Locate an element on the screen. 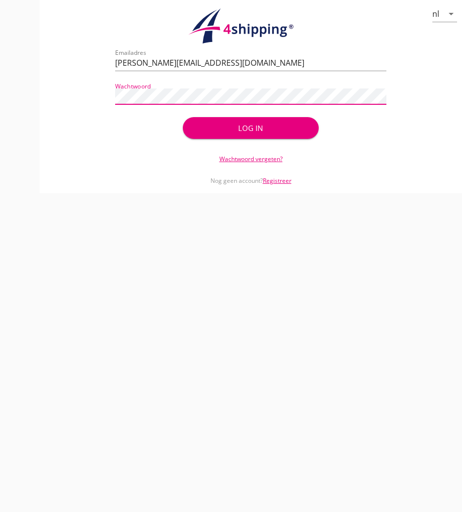 The width and height of the screenshot is (462, 512). img: logo.1f945f1d.svg is located at coordinates (251, 26).